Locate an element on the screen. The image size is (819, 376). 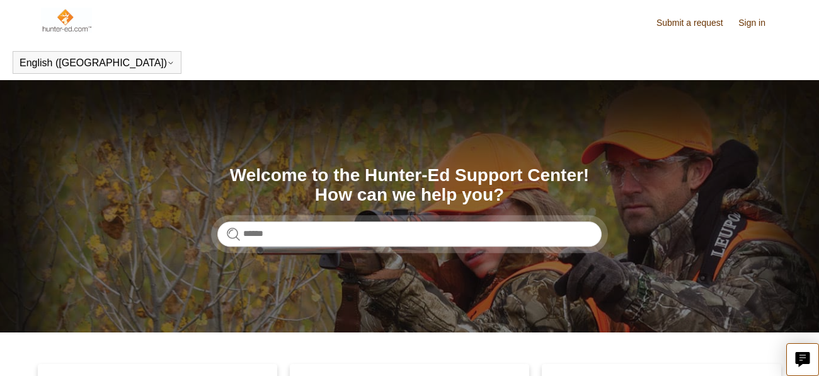
img: Hunter-Ed Help Center home page is located at coordinates (66, 20).